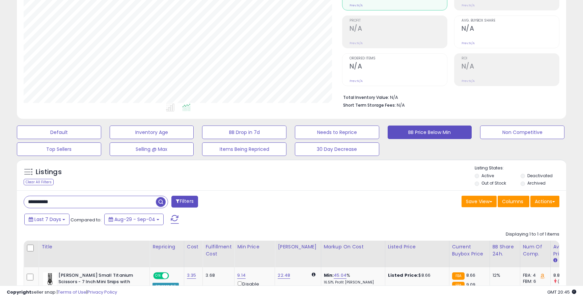 This screenshot has width=583, height=299. Describe the element at coordinates (337, 132) in the screenshot. I see `button: Needs to Reprice` at that location.